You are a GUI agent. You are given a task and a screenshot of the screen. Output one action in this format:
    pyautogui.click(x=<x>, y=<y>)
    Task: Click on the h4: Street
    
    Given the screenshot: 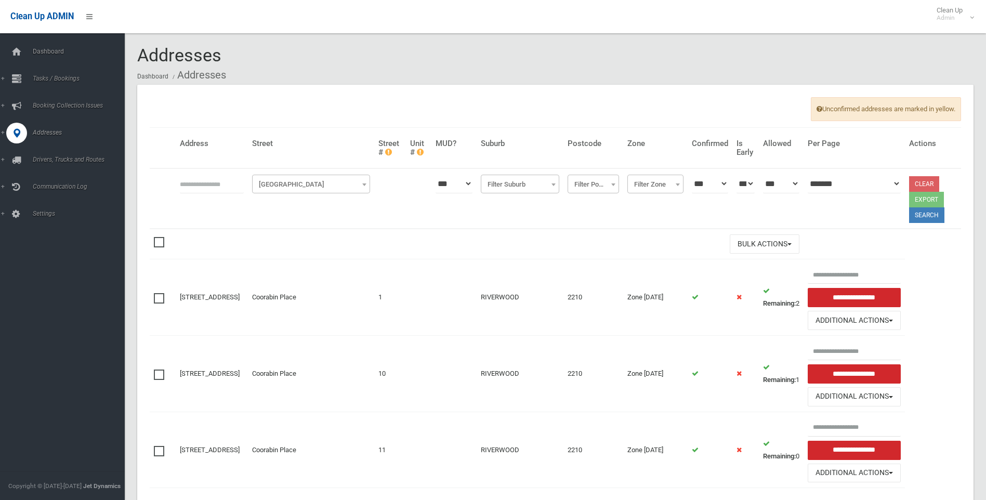 What is the action you would take?
    pyautogui.click(x=311, y=143)
    